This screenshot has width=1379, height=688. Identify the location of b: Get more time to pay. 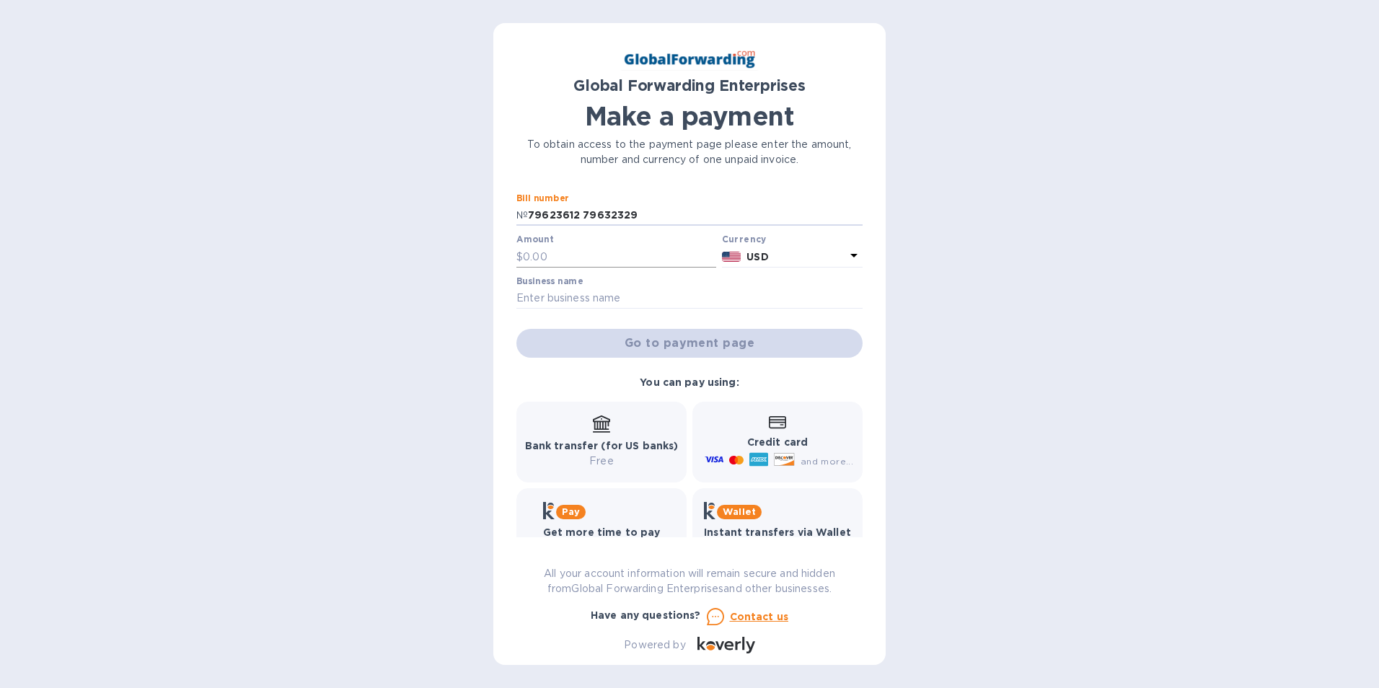
(602, 532).